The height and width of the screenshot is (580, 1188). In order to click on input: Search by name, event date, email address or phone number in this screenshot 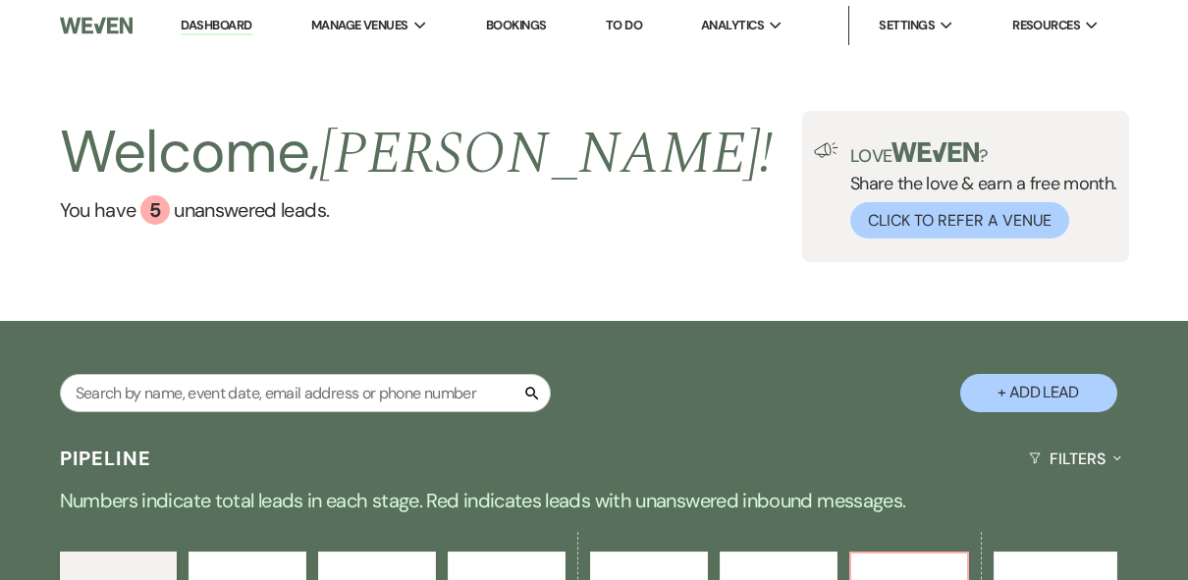, I will do `click(305, 393)`.